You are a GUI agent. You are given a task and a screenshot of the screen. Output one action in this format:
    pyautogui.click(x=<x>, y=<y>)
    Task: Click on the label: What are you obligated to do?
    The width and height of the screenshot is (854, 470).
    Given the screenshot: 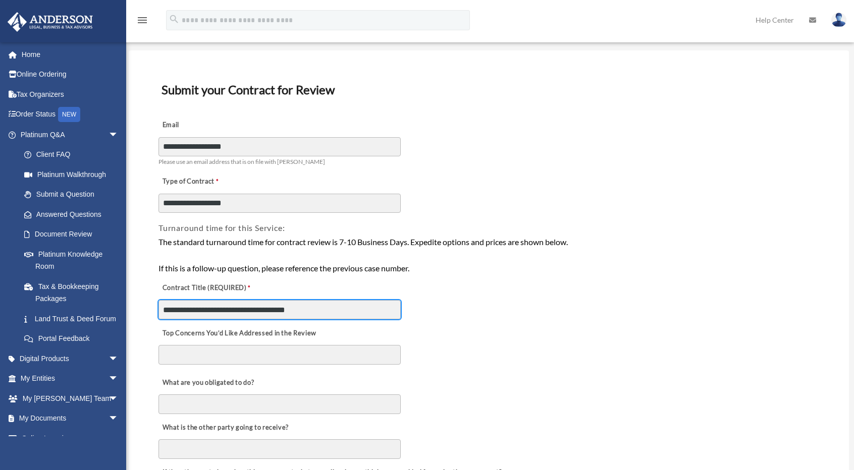 What is the action you would take?
    pyautogui.click(x=209, y=383)
    